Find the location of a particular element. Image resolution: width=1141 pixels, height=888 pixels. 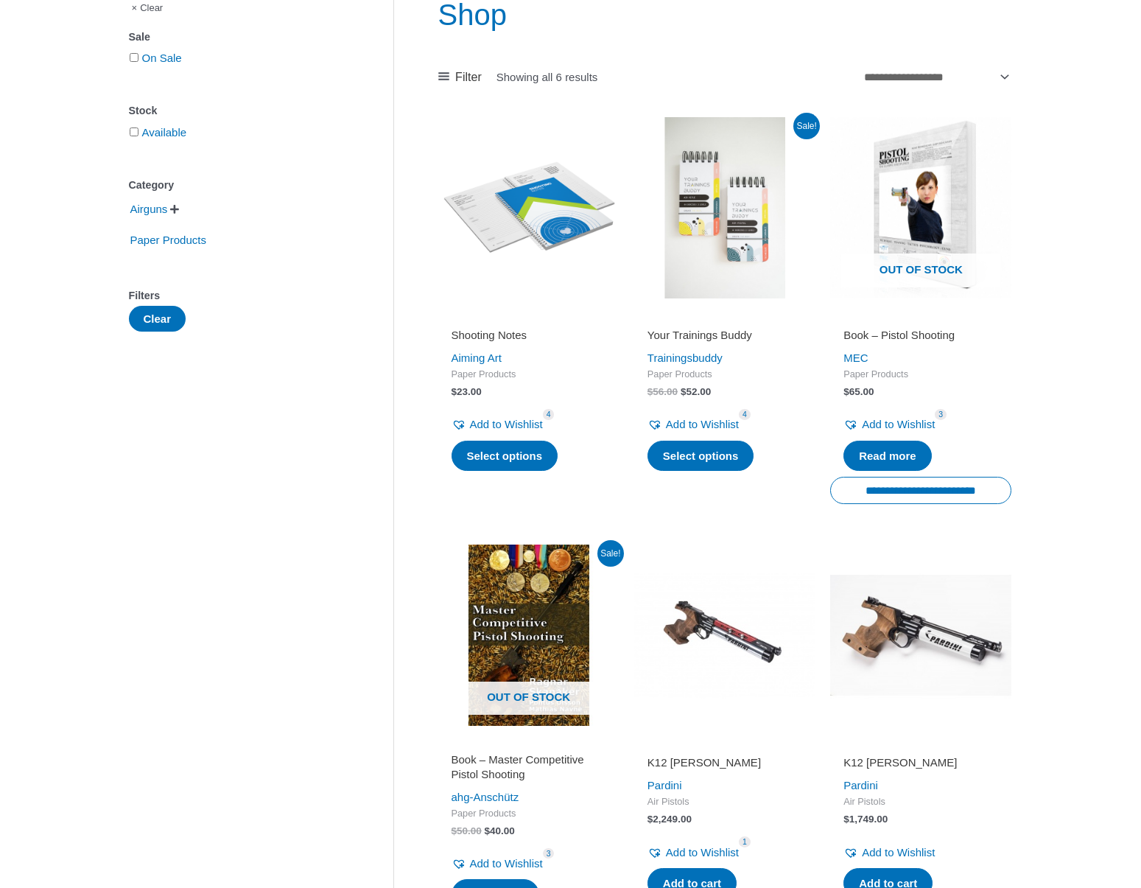

select: Shop order is located at coordinates (936, 77).